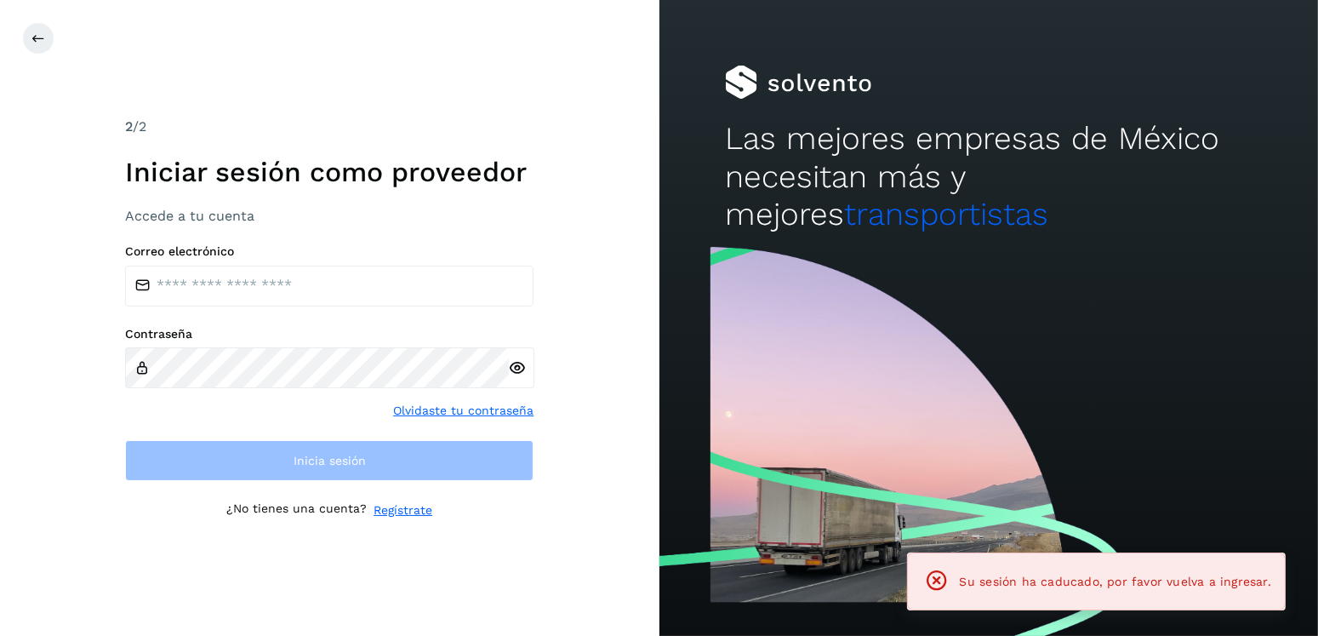  Describe the element at coordinates (329, 215) in the screenshot. I see `h3: Accede a tu cuenta` at that location.